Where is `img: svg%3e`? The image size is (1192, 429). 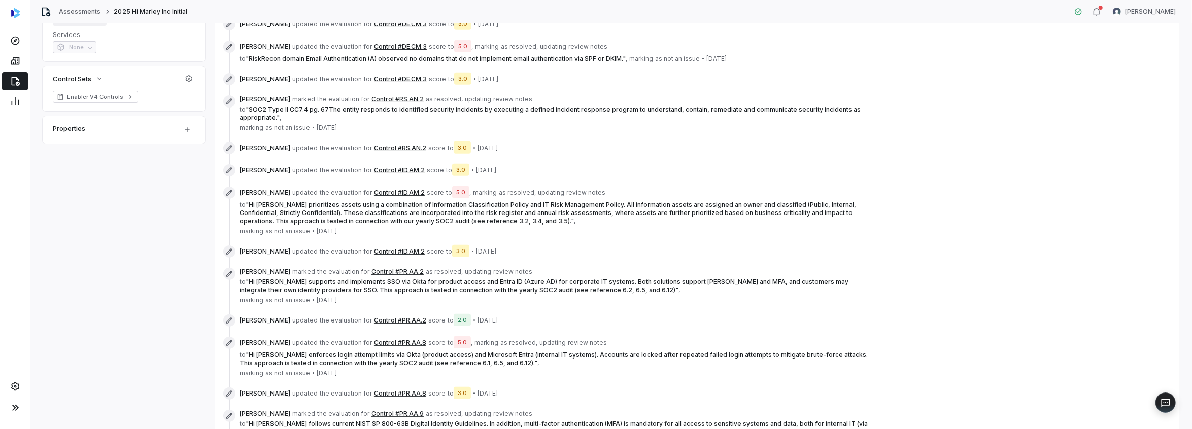
img: svg%3e is located at coordinates (16, 13).